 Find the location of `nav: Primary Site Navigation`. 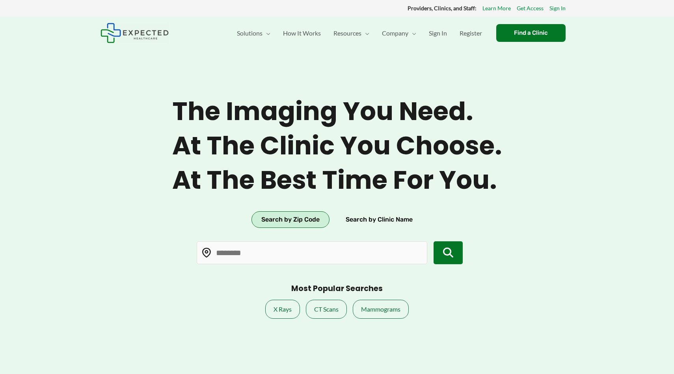

nav: Primary Site Navigation is located at coordinates (360, 33).